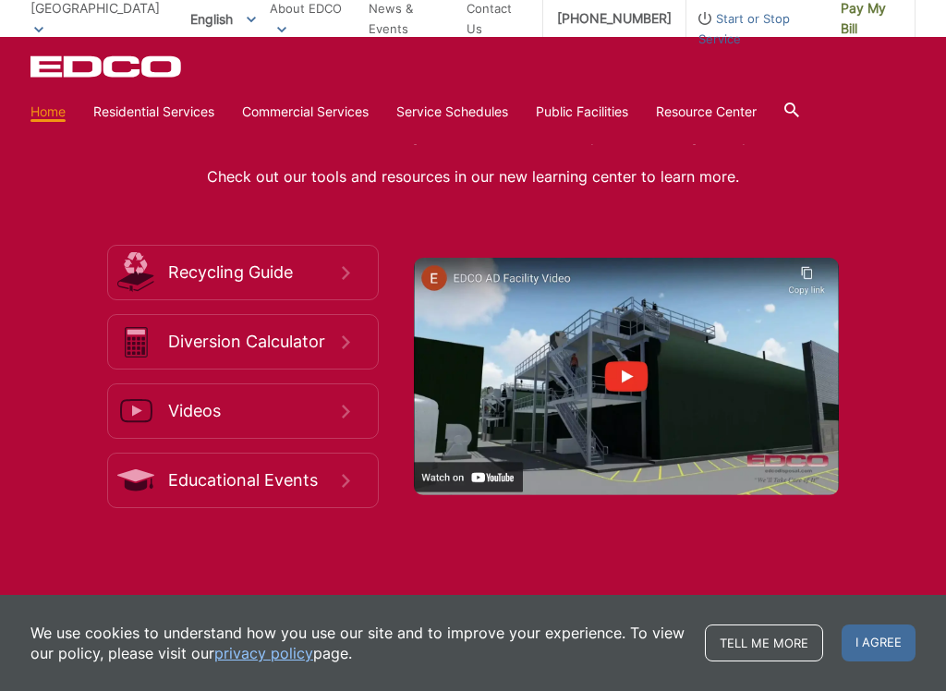 The image size is (946, 691). I want to click on a: Service Schedules, so click(452, 112).